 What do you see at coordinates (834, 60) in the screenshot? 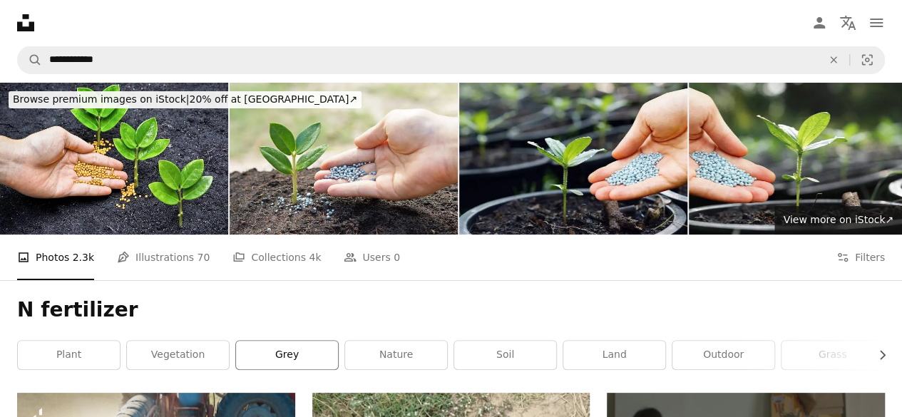
I see `button: Clear` at bounding box center [834, 60].